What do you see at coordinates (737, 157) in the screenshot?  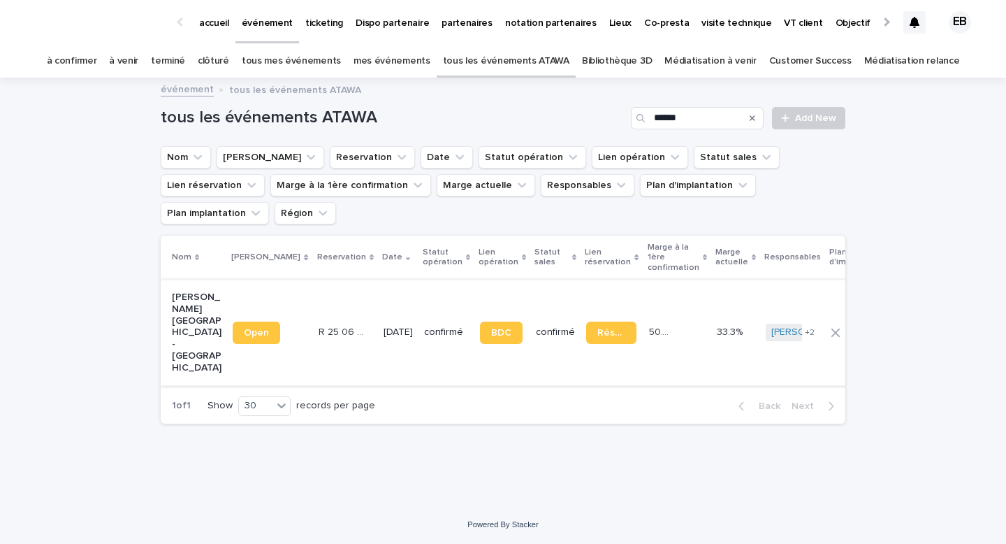 I see `button: Statut sales` at bounding box center [737, 157].